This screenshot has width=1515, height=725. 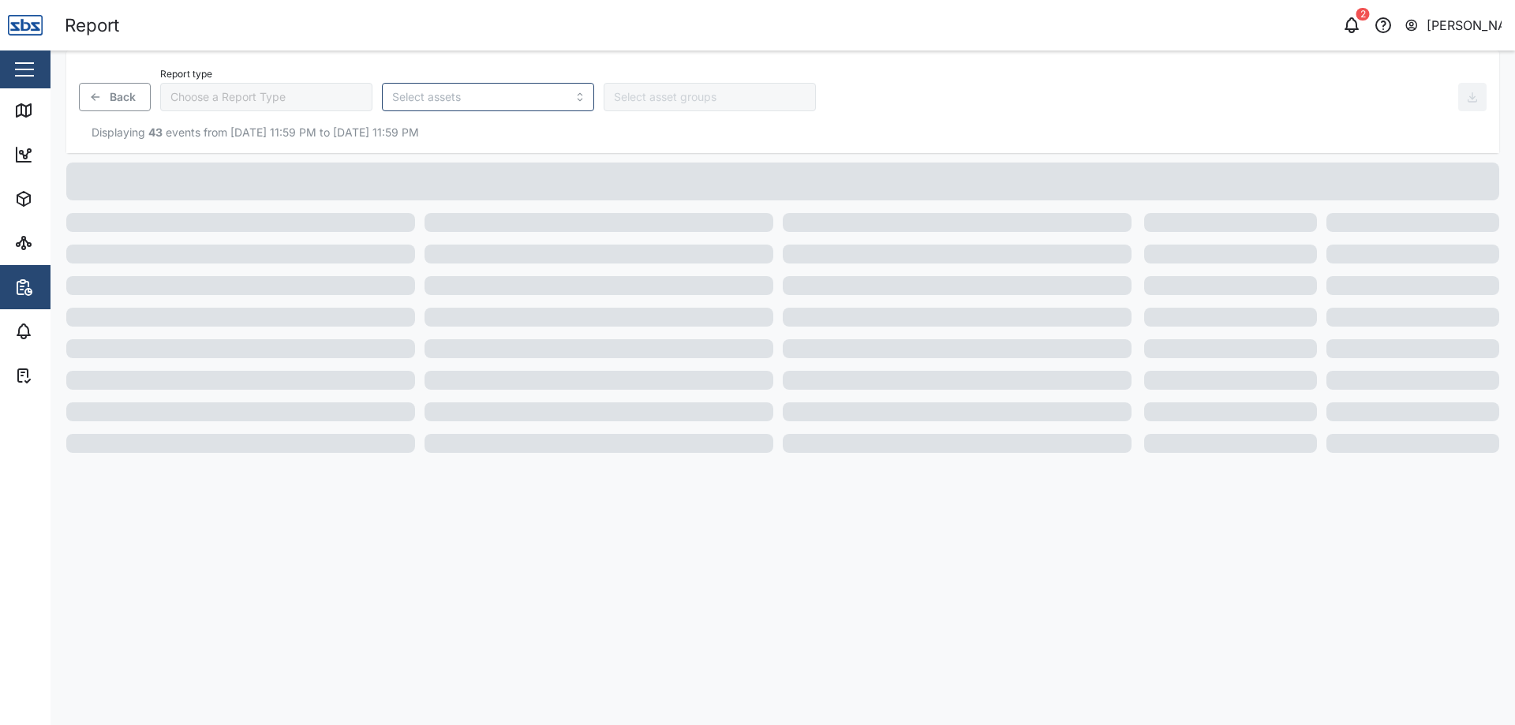 What do you see at coordinates (62, 376) in the screenshot?
I see `div: Tasks` at bounding box center [62, 376].